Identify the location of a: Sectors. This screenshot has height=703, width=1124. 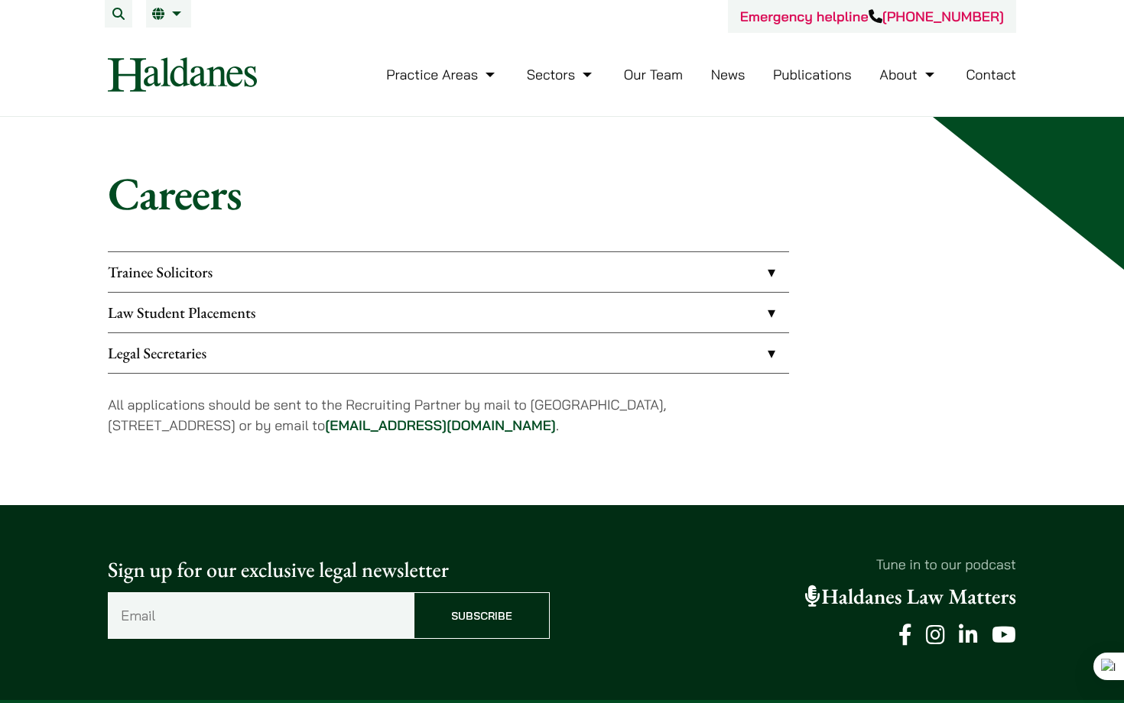
(561, 74).